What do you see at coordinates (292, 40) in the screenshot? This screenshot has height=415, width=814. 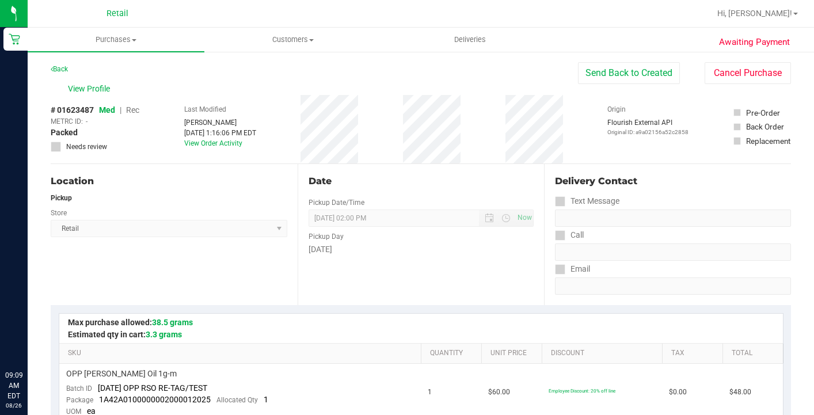 I see `a: Customers` at bounding box center [292, 40].